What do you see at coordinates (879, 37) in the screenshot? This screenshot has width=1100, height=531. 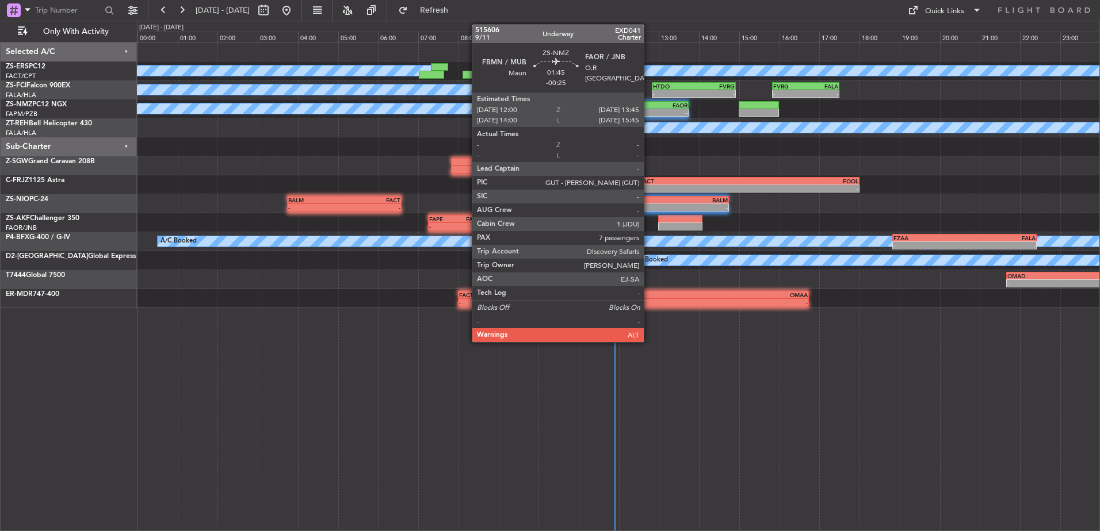 I see `div: 18:00` at bounding box center [879, 37].